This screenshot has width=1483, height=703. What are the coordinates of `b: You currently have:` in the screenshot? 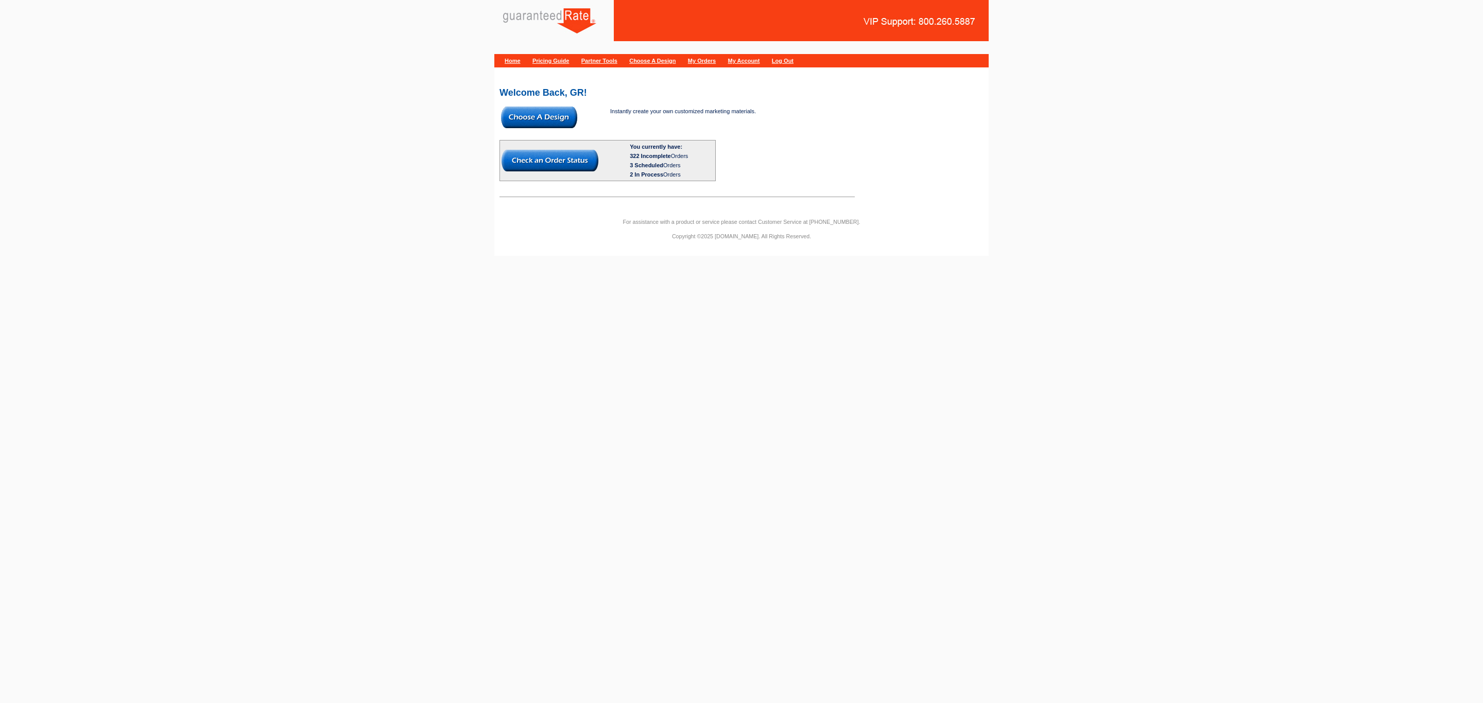 It's located at (656, 147).